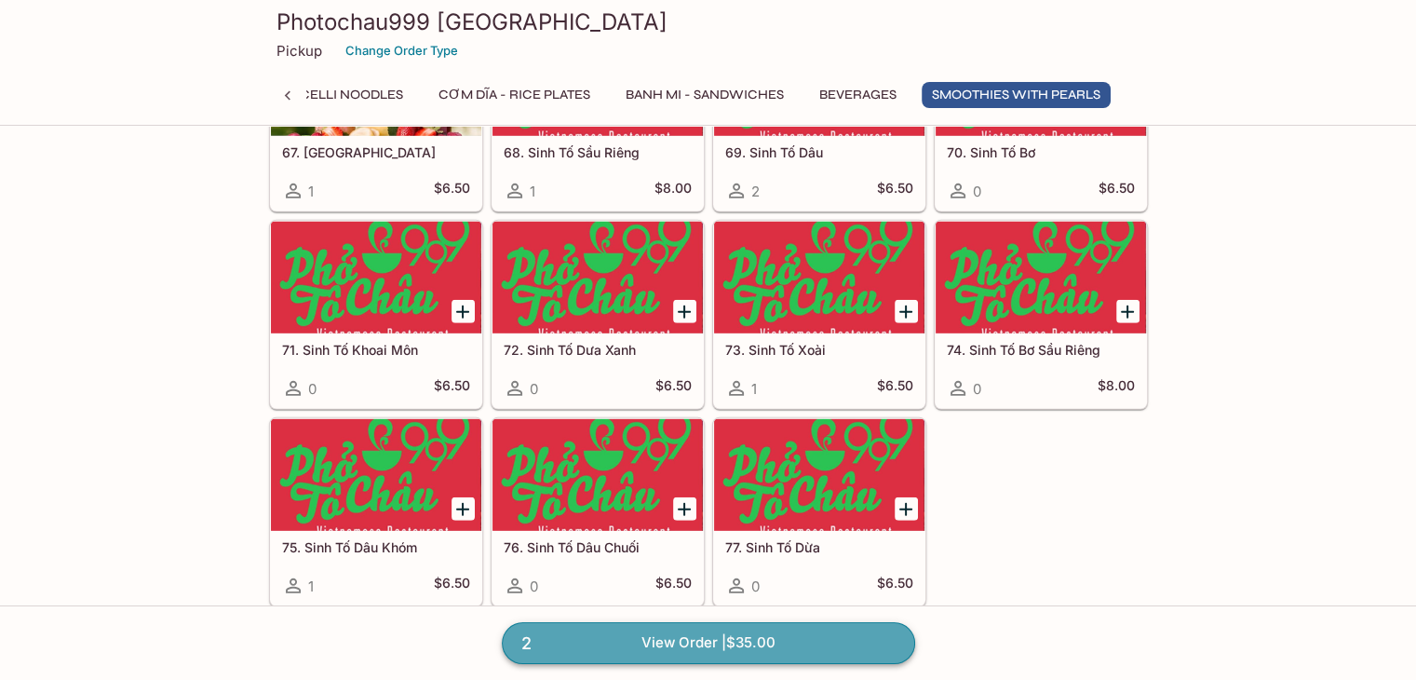 The width and height of the screenshot is (1416, 680). Describe the element at coordinates (819, 152) in the screenshot. I see `h5: 69. Sinh Tố Dâu` at that location.